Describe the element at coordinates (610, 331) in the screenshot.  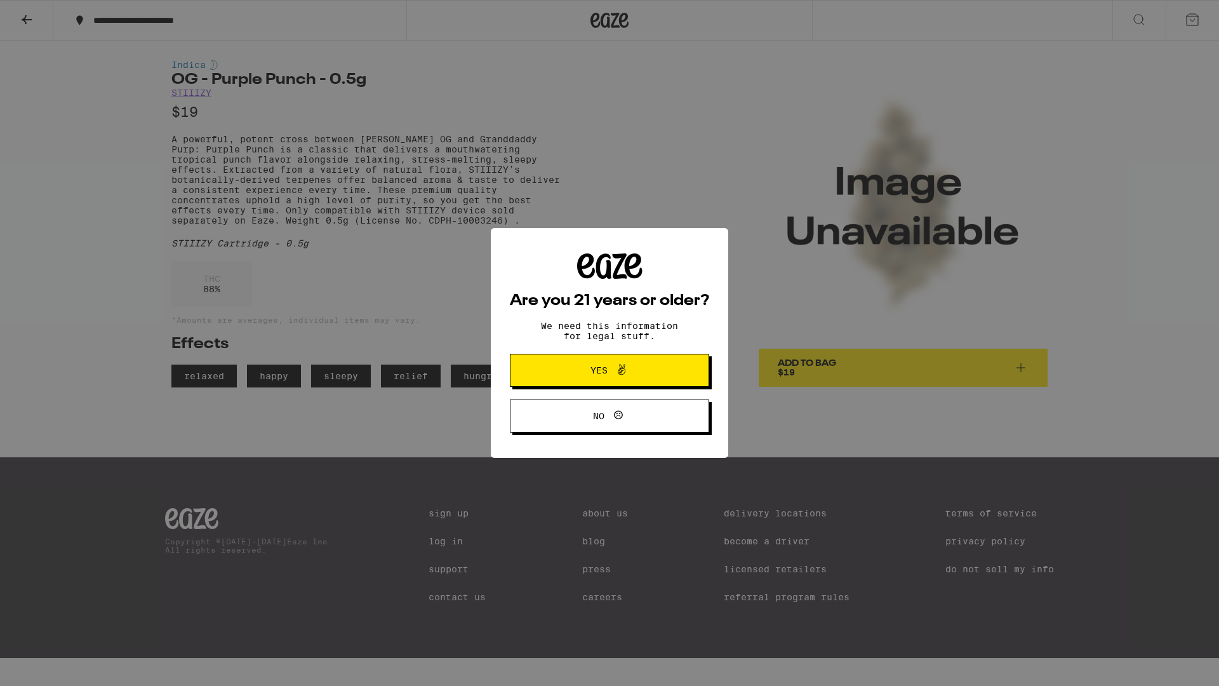
I see `p: We need this information for legal stuff.` at that location.